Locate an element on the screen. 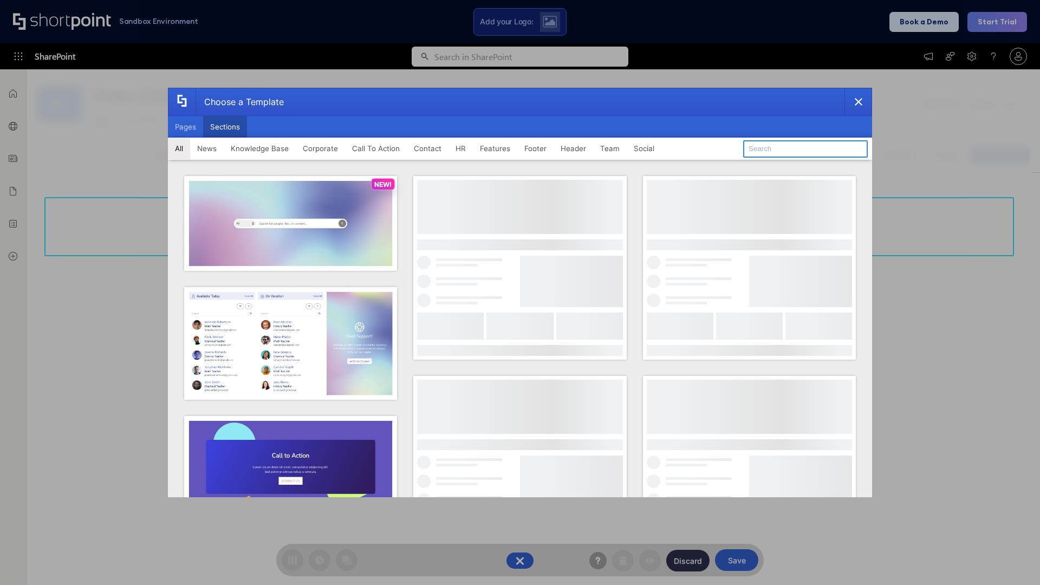 Image resolution: width=1040 pixels, height=585 pixels. input: Search is located at coordinates (805, 149).